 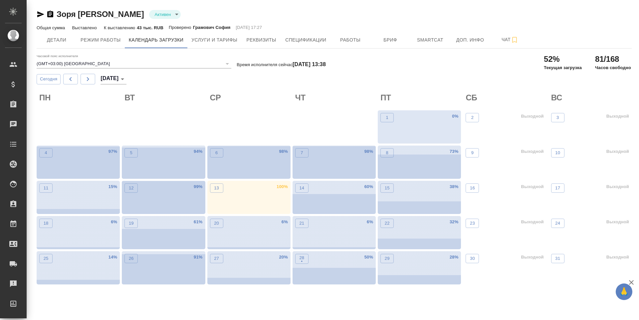 I want to click on p: 14, so click(x=301, y=188).